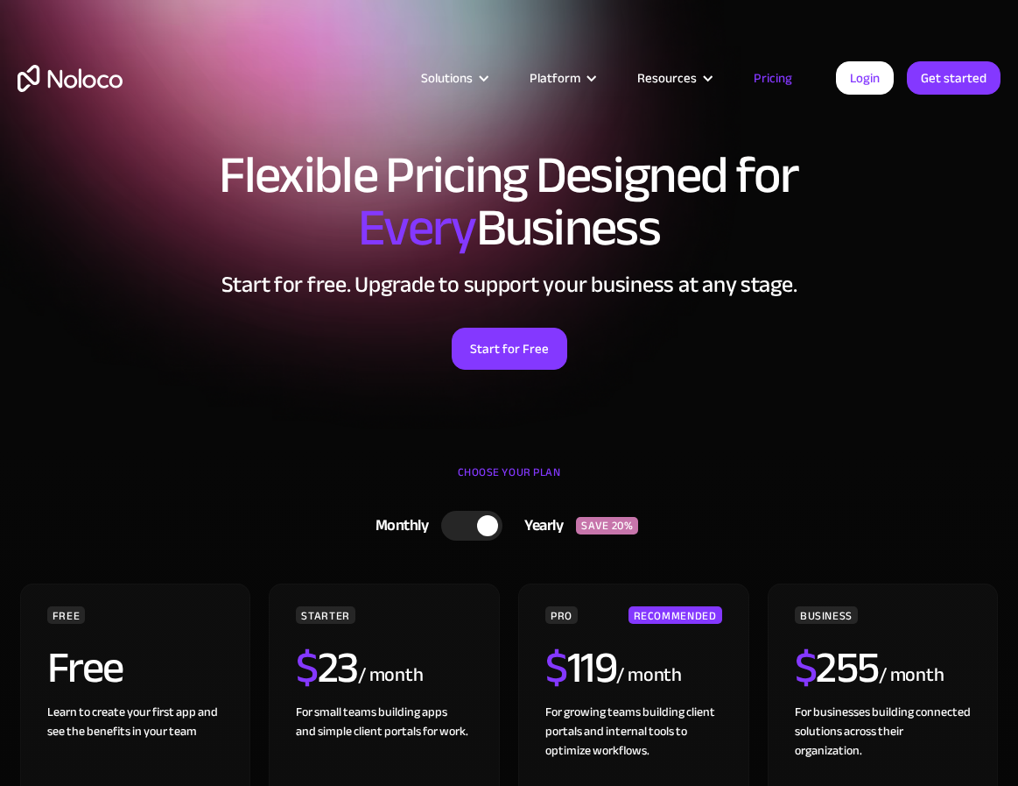 This screenshot has width=1018, height=786. I want to click on a: home, so click(70, 78).